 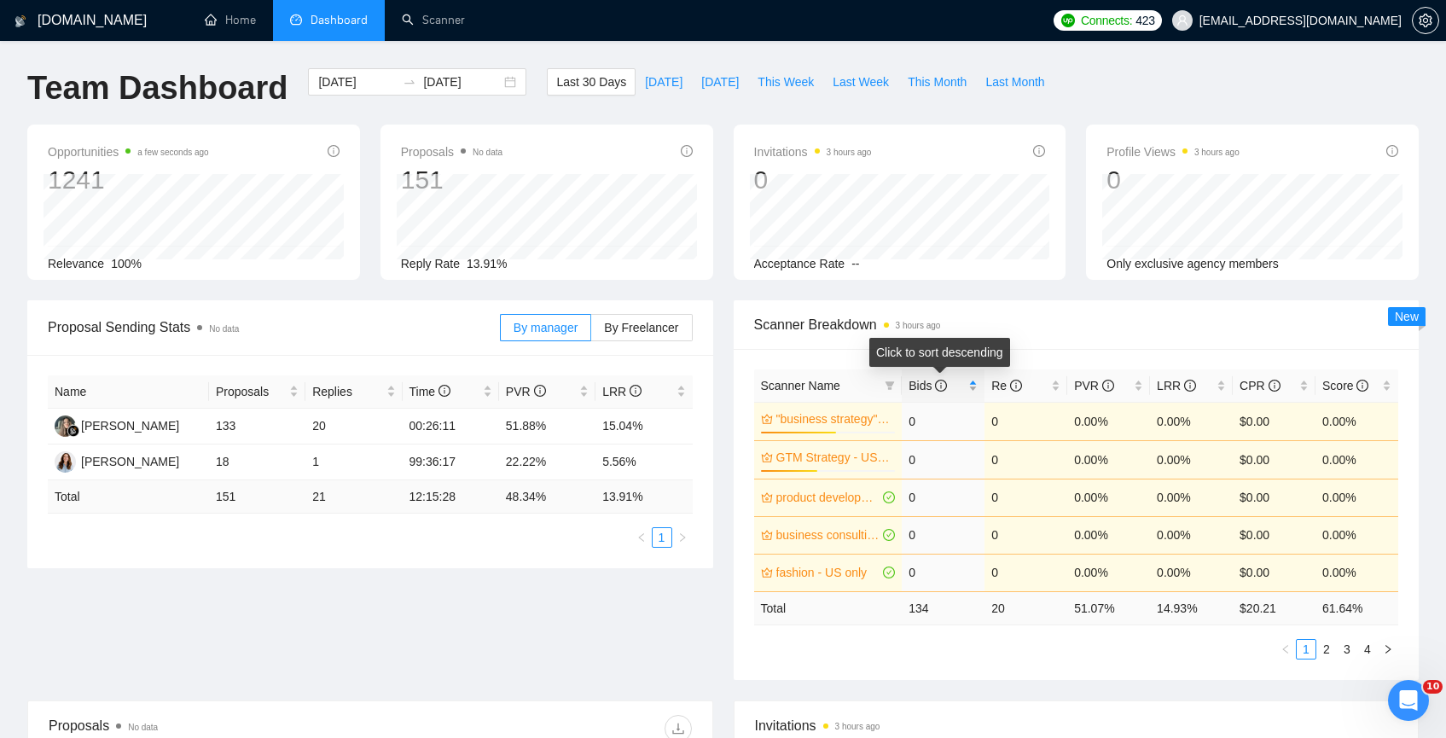 What do you see at coordinates (800, 386) in the screenshot?
I see `span: Scanner Name` at bounding box center [800, 386].